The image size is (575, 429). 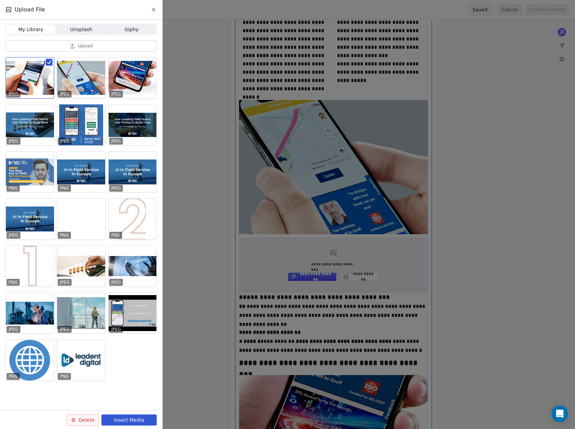 What do you see at coordinates (560, 414) in the screenshot?
I see `div: Open Intercom Messenger` at bounding box center [560, 414].